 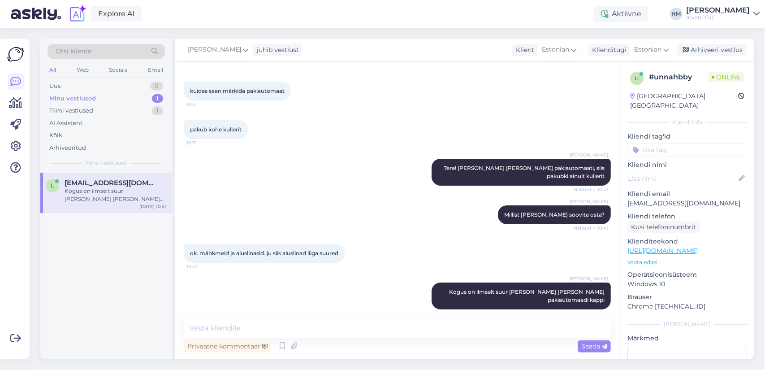 I want to click on span: u, so click(x=637, y=78).